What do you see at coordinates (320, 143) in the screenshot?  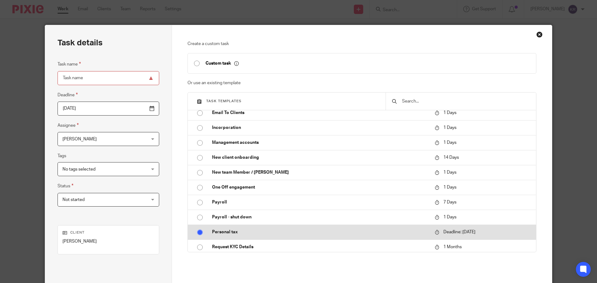 I see `p: Management accounts` at bounding box center [320, 143].